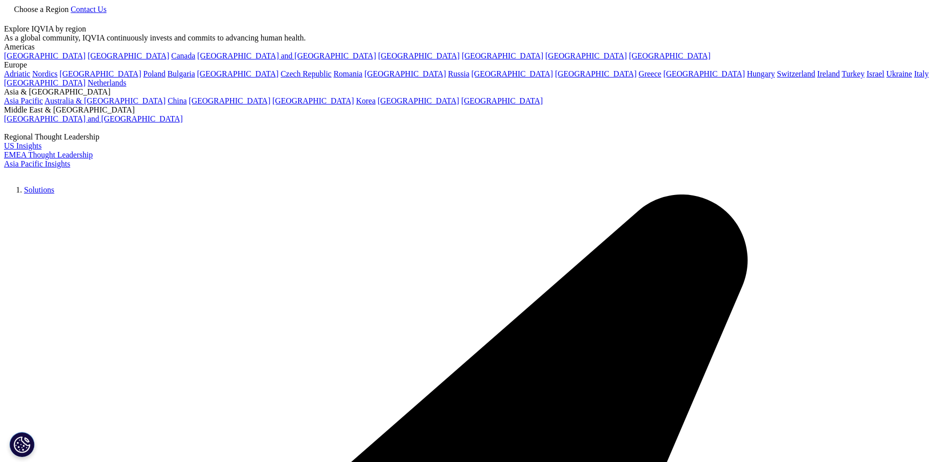 The width and height of the screenshot is (949, 462). Describe the element at coordinates (650, 74) in the screenshot. I see `a: Greece` at that location.